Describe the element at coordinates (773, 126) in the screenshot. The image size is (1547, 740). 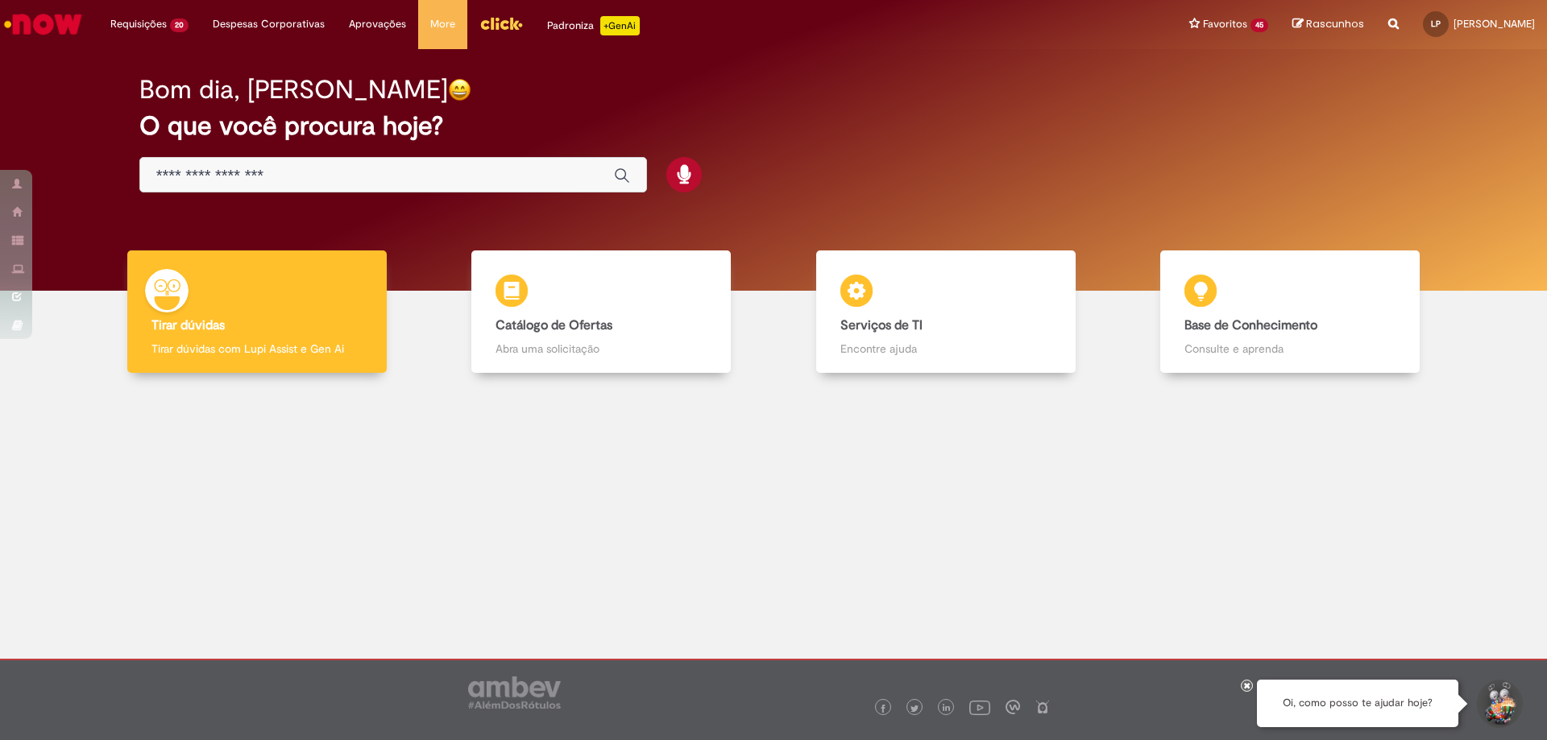
I see `h2: O que você procura hoje?` at that location.